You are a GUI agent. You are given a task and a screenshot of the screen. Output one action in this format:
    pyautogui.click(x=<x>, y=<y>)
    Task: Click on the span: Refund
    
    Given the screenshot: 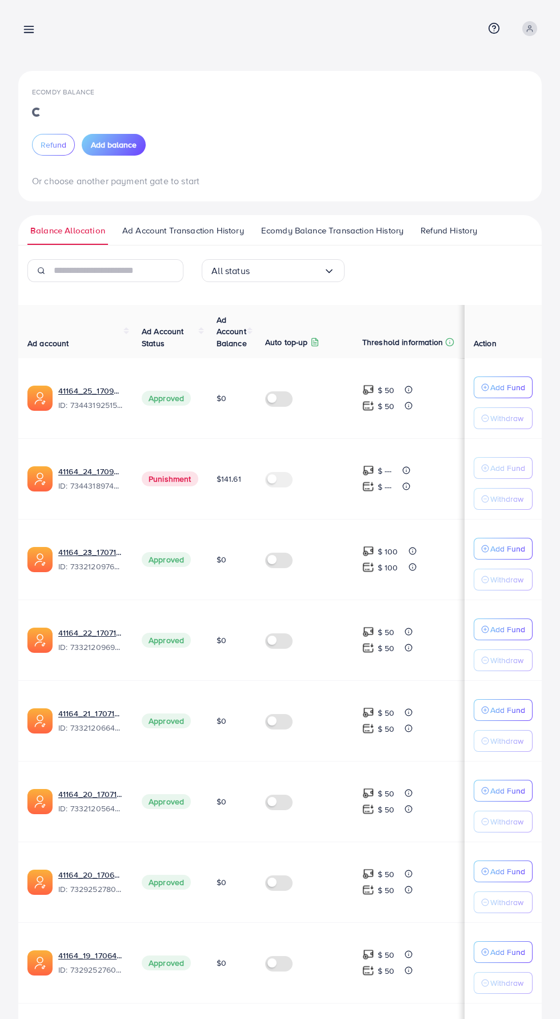 What is the action you would take?
    pyautogui.click(x=53, y=145)
    